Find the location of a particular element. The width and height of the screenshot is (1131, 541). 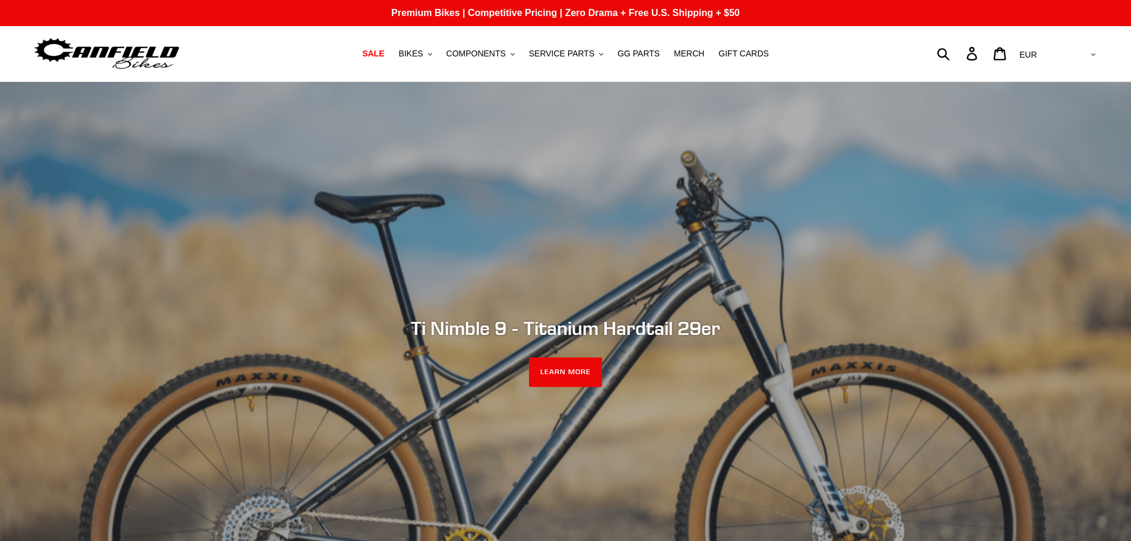

img: Canfield Bikes is located at coordinates (107, 53).